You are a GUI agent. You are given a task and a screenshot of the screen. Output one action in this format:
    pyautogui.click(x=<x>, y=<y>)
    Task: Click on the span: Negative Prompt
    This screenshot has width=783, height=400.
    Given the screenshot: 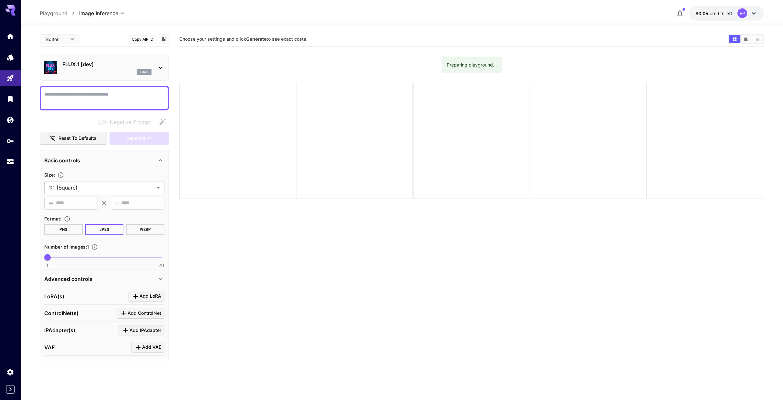 What is the action you would take?
    pyautogui.click(x=130, y=122)
    